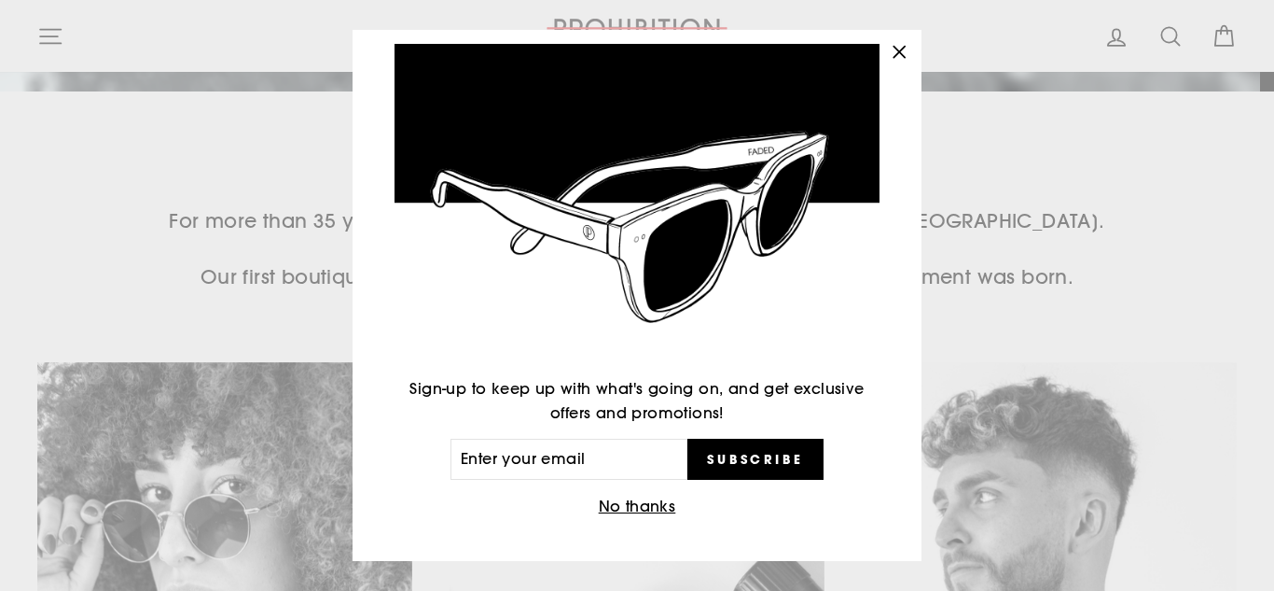 The width and height of the screenshot is (1274, 591). Describe the element at coordinates (756, 459) in the screenshot. I see `button: Subscribe` at that location.